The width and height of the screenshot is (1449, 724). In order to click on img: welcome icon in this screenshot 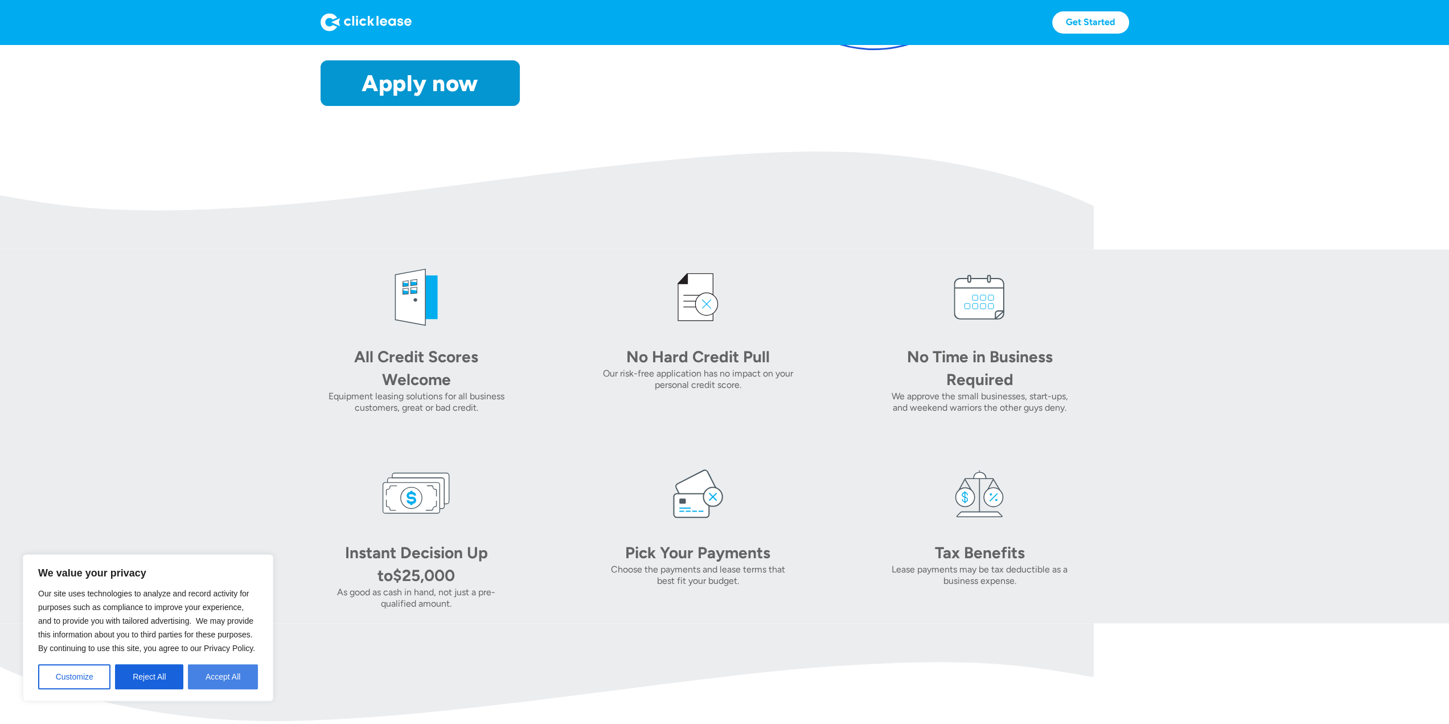, I will do `click(416, 297)`.